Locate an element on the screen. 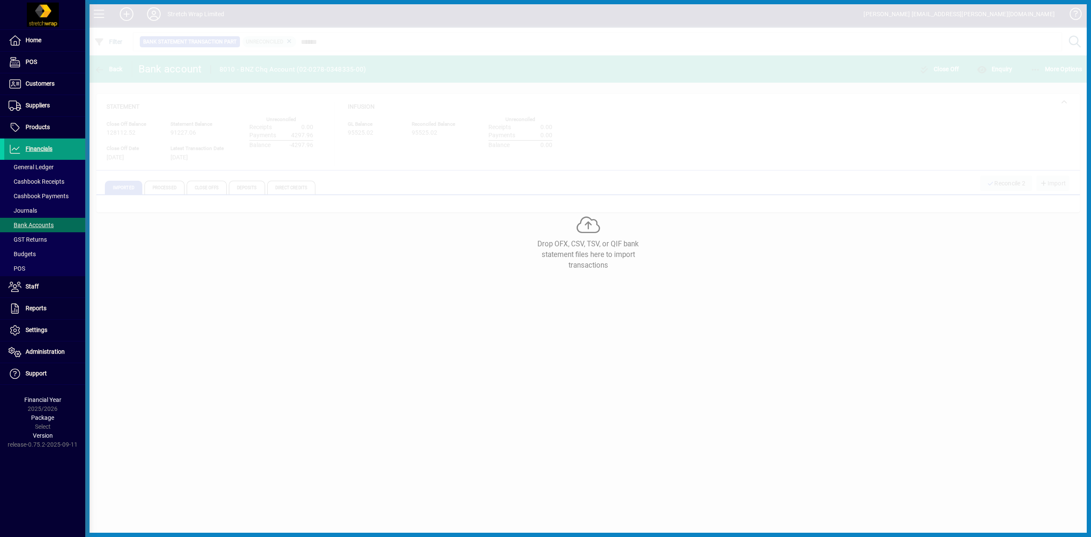 The image size is (1091, 537). a: Budgets is located at coordinates (45, 254).